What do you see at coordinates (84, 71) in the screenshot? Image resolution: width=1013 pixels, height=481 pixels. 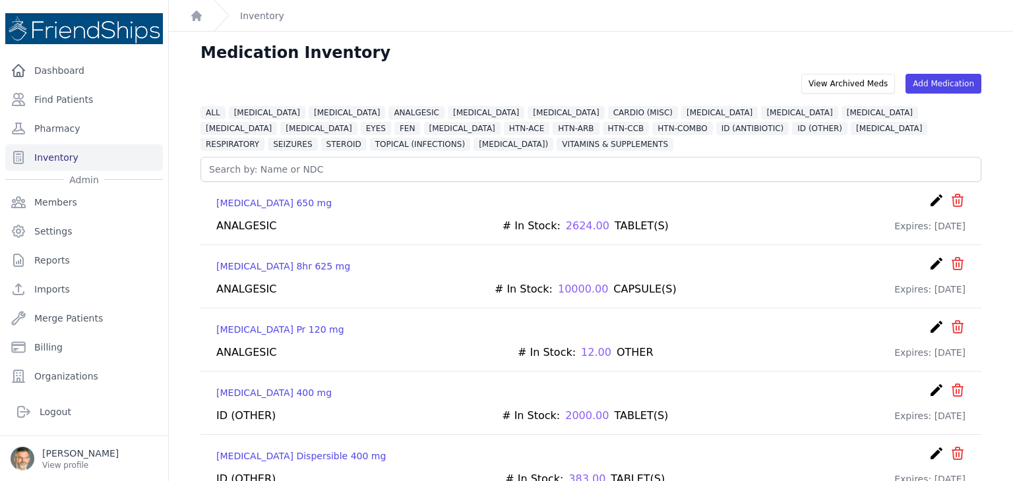 I see `a: Dashboard` at bounding box center [84, 71].